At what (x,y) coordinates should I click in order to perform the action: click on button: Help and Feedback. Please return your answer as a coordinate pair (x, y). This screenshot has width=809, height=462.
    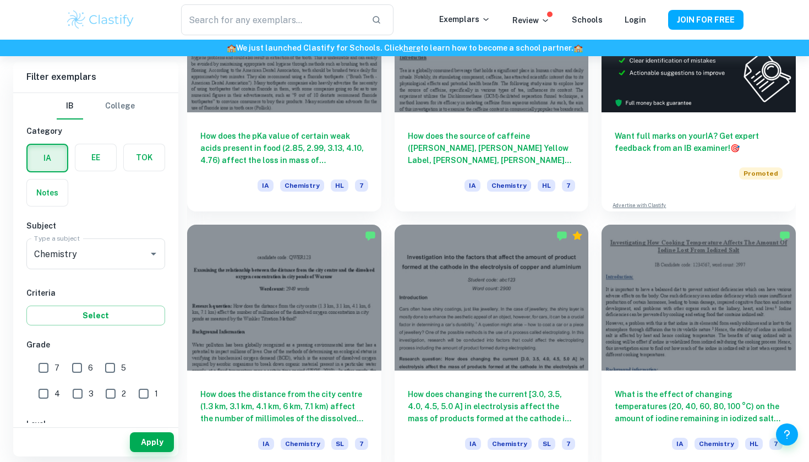
    Looking at the image, I should click on (787, 434).